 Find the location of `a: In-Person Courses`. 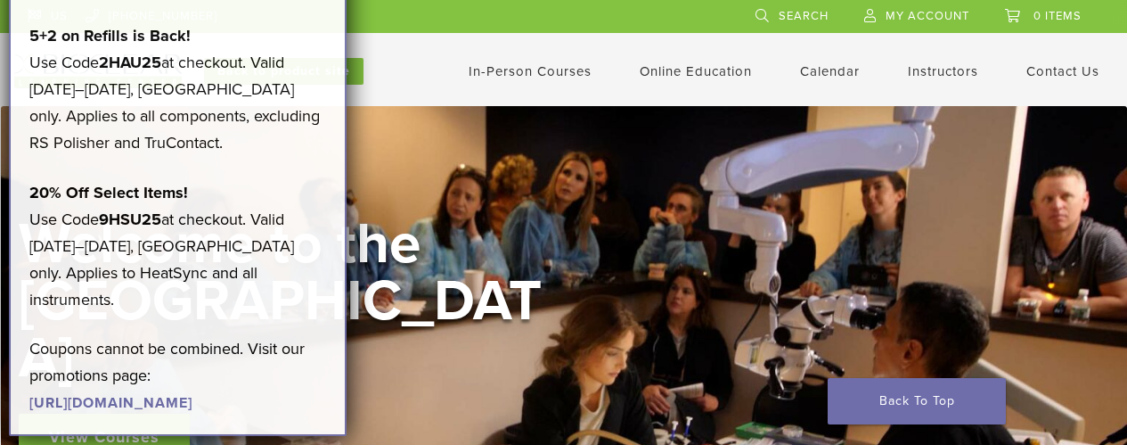

a: In-Person Courses is located at coordinates (530, 71).